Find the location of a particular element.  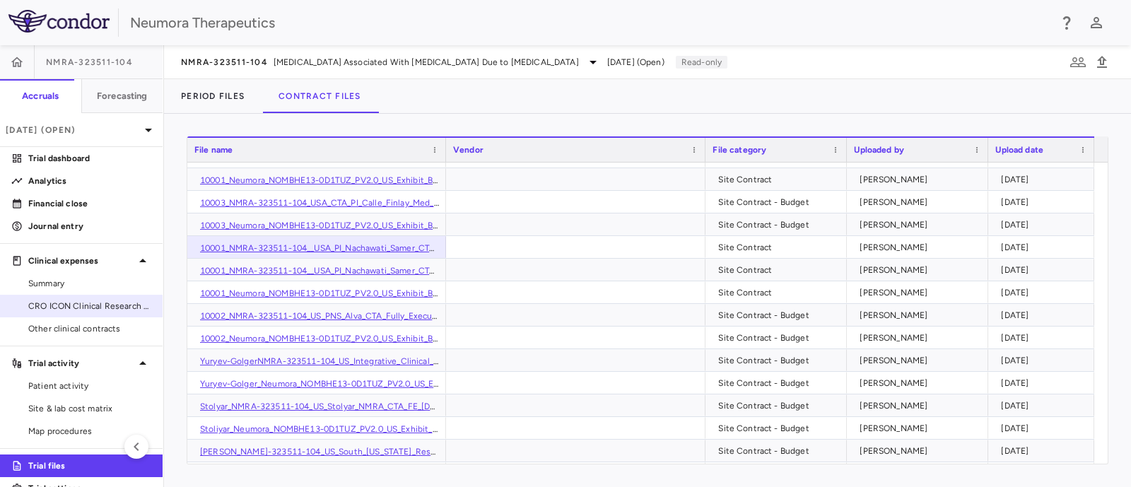

span: CRO ICON Clinical Research Limited is located at coordinates (90, 306).